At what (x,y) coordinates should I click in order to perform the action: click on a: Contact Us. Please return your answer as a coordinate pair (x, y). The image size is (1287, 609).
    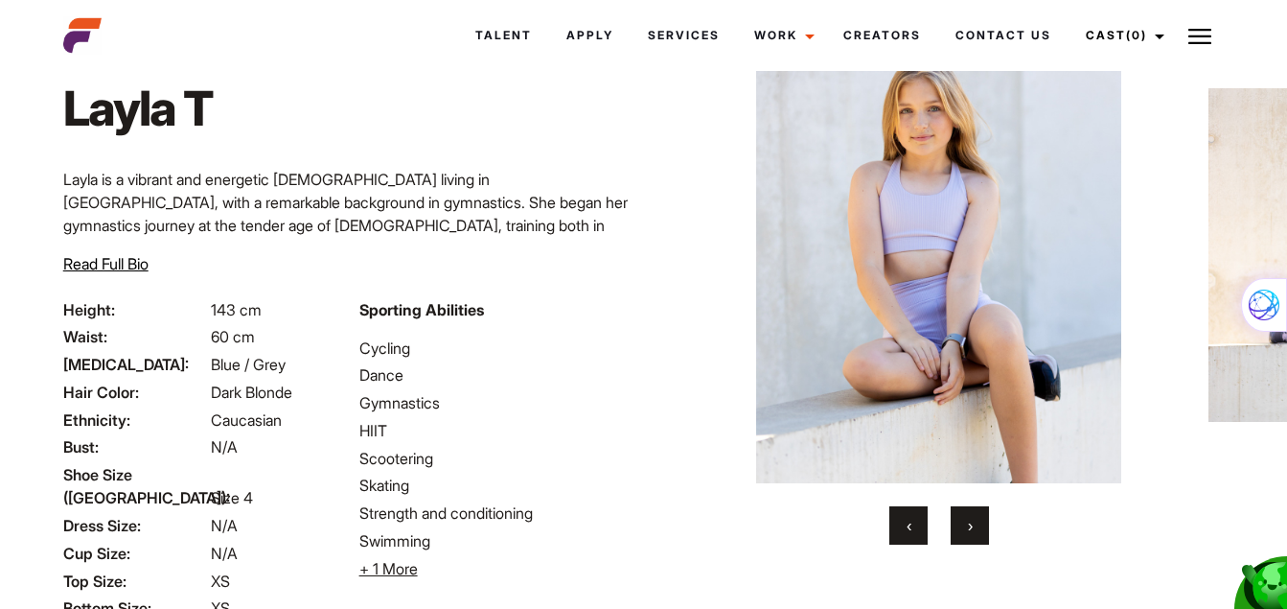
    Looking at the image, I should click on (1004, 35).